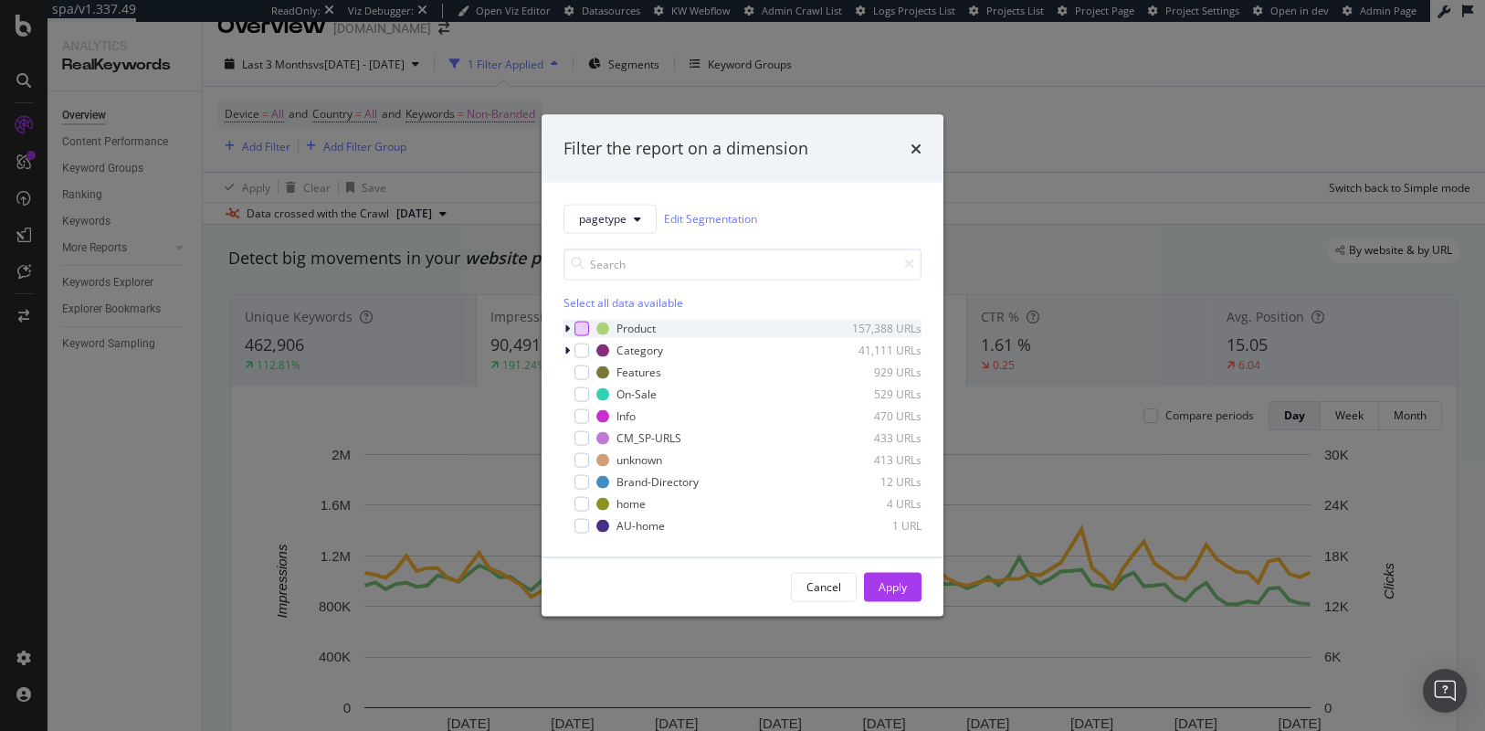 The image size is (1485, 731). I want to click on div: unknown, so click(639, 459).